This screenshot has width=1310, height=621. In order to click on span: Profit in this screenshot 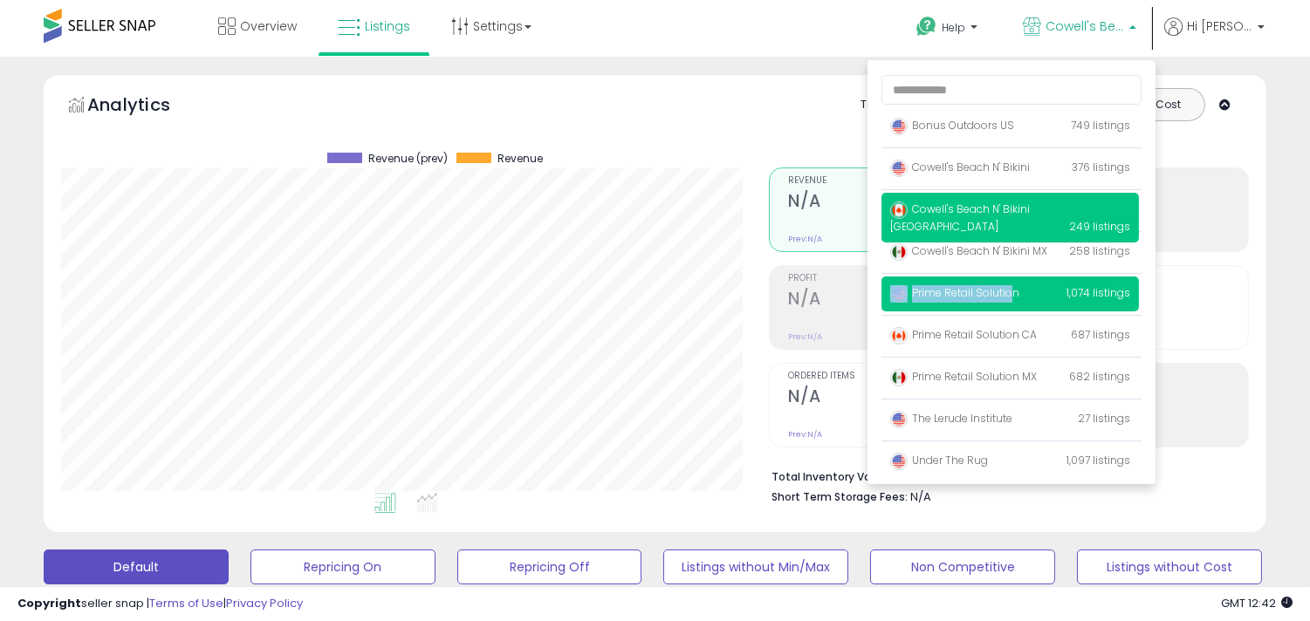, I will do `click(894, 278)`.